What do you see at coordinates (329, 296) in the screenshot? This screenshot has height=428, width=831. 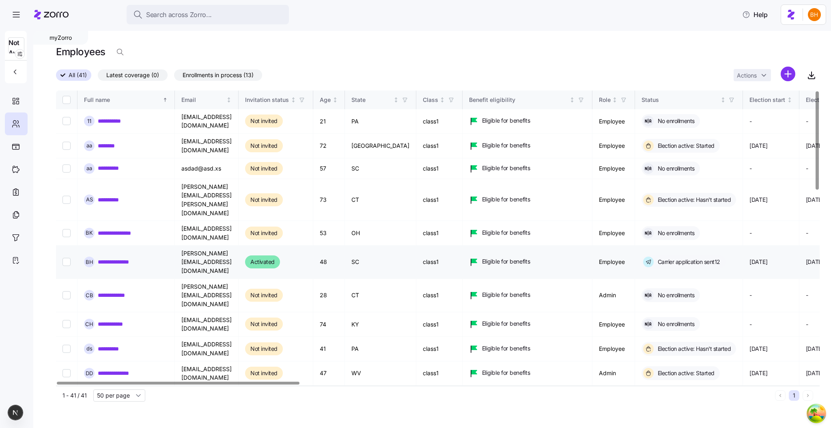 I see `td: 28` at bounding box center [329, 296].